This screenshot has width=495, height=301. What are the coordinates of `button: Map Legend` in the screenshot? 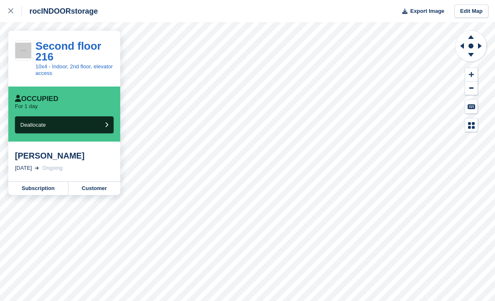 It's located at (471, 125).